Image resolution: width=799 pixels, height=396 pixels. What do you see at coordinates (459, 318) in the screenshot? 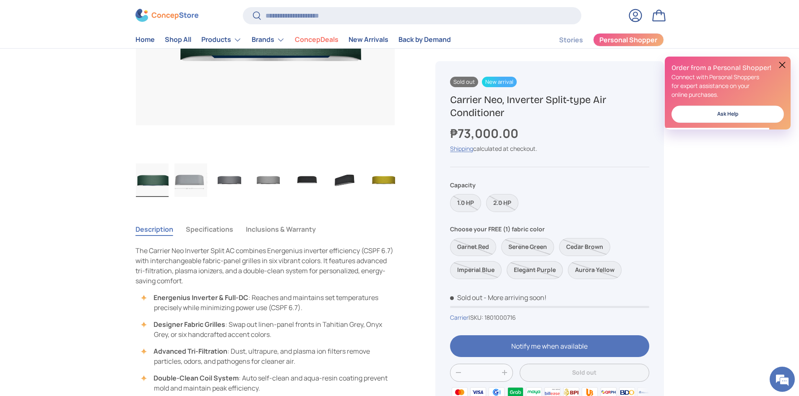
I see `a: Carrier` at bounding box center [459, 318].